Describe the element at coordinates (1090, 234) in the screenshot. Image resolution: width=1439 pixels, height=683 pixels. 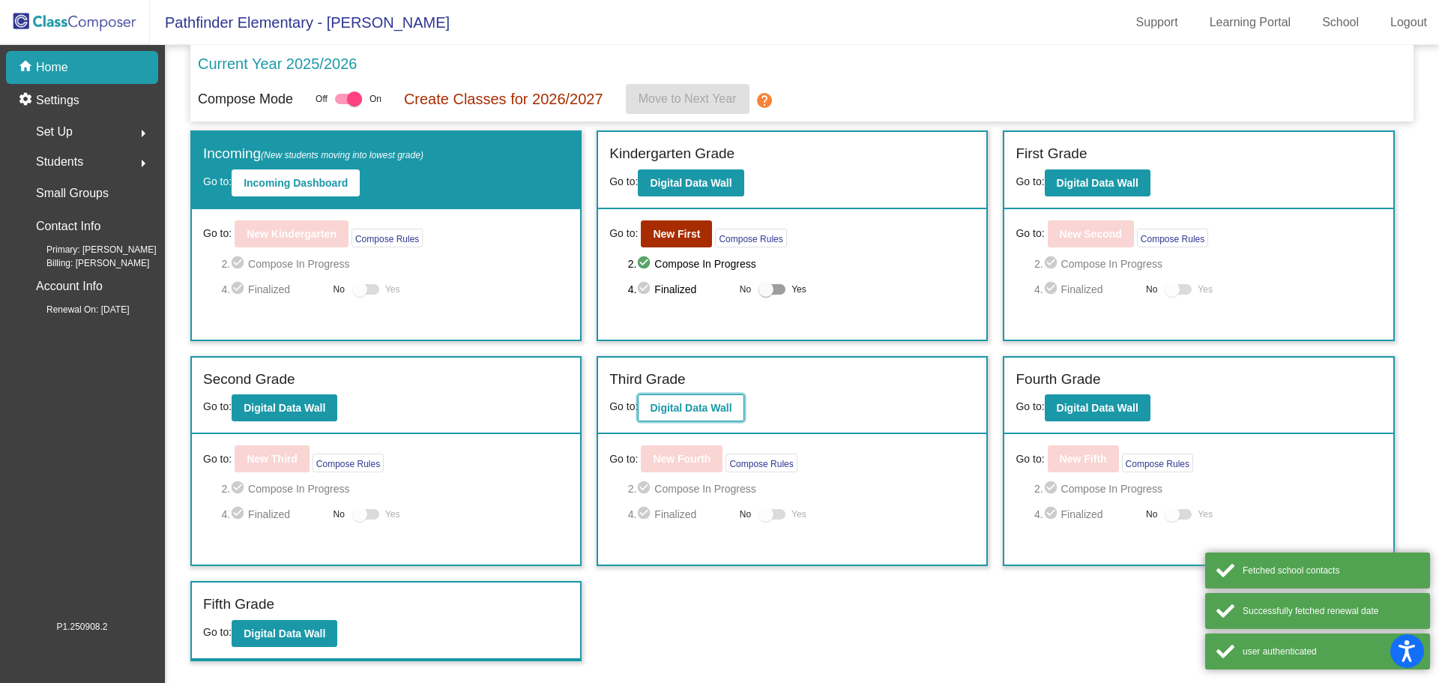
I see `button: New Second` at that location.